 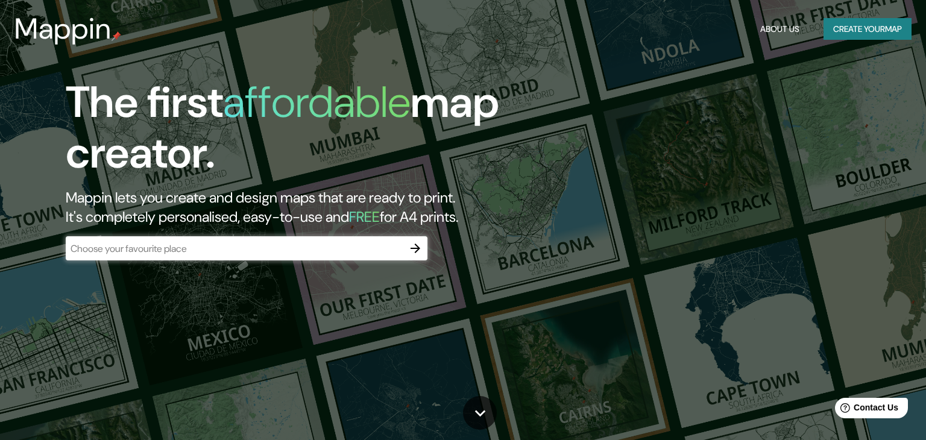 I want to click on button: Create yourmap, so click(x=868, y=29).